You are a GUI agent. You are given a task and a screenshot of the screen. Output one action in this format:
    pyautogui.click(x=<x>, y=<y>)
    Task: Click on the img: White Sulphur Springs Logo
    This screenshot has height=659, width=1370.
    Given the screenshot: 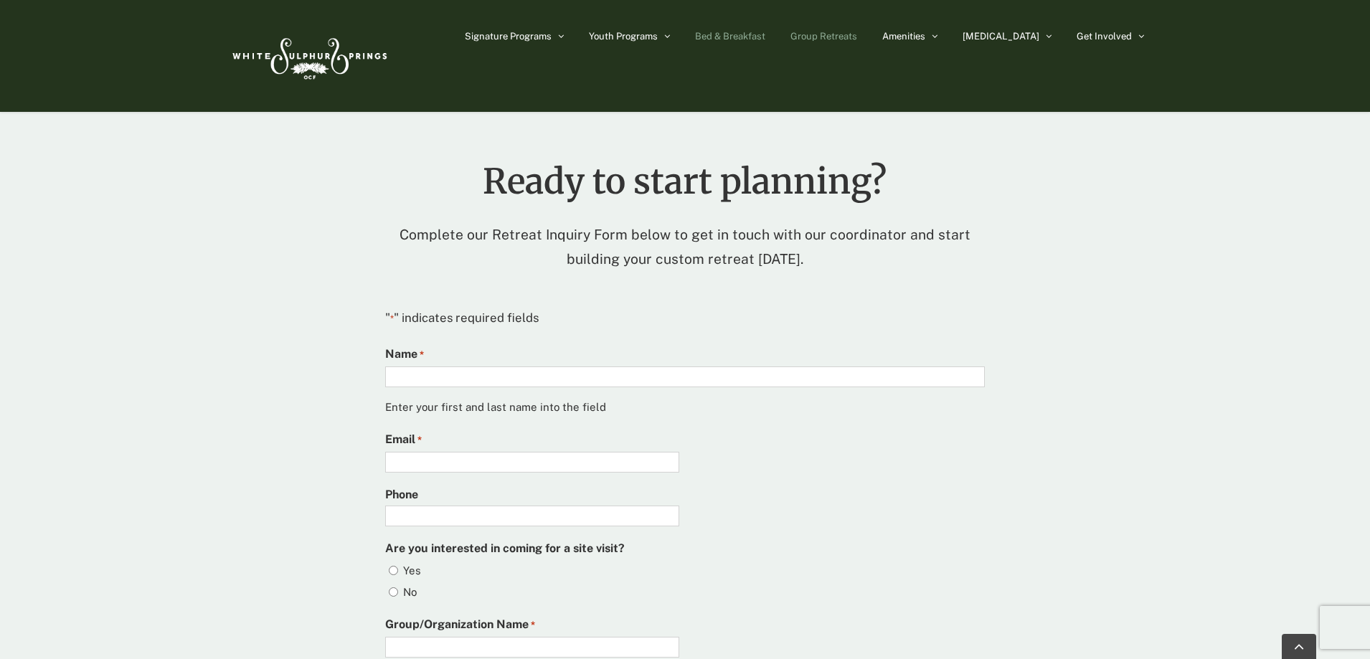 What is the action you would take?
    pyautogui.click(x=308, y=56)
    